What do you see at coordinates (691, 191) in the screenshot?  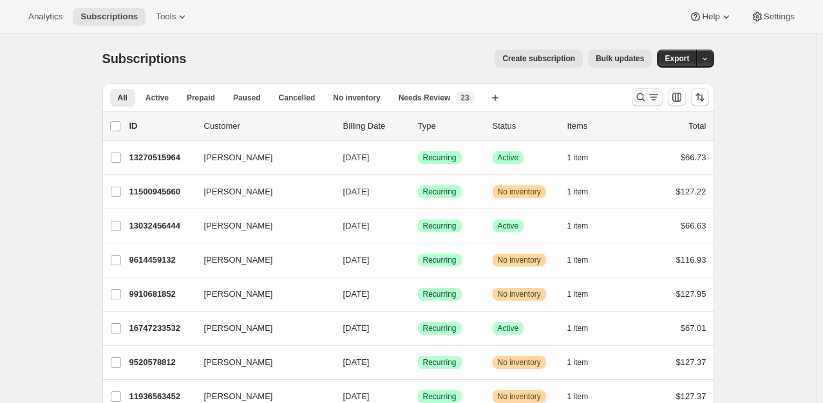 I see `span: $127.22` at bounding box center [691, 191].